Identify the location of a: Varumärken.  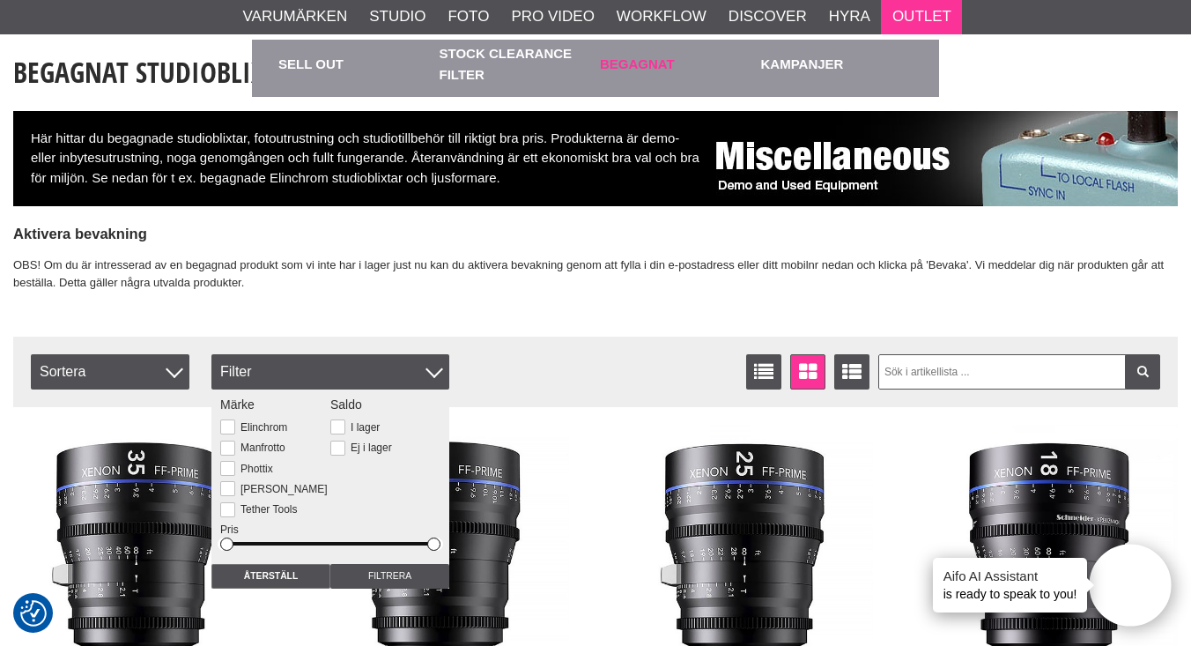
(295, 17).